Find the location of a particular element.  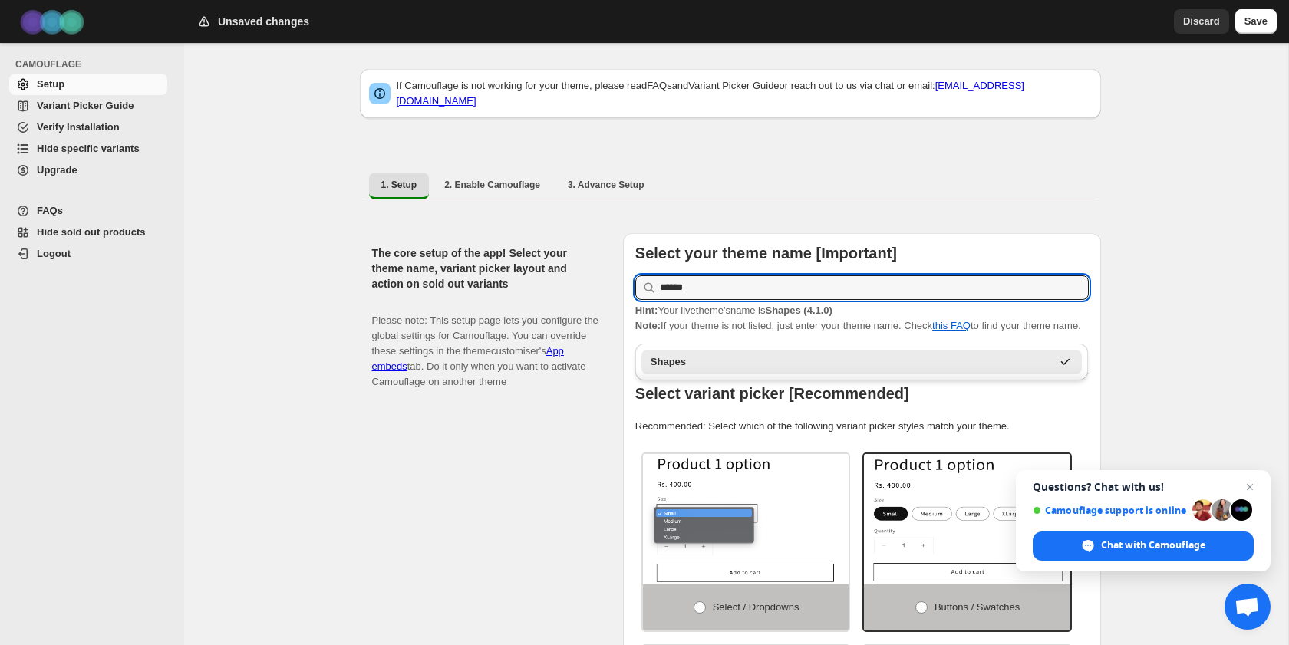

a: Setup is located at coordinates (88, 84).